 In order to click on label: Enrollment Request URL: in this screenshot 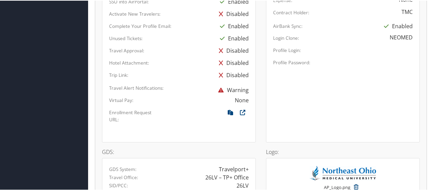, I will do `click(135, 115)`.